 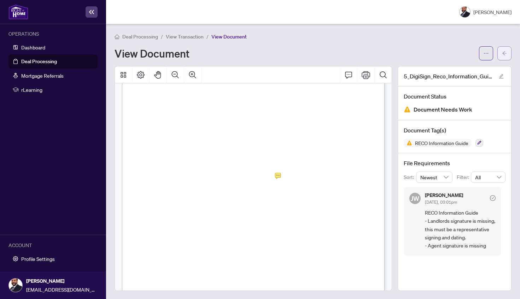 What do you see at coordinates (454, 96) in the screenshot?
I see `h4: Document Status` at bounding box center [454, 96].